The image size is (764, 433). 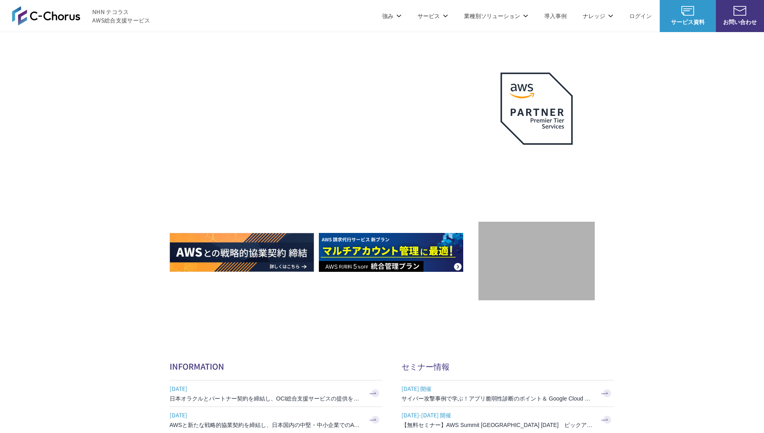 What do you see at coordinates (121, 16) in the screenshot?
I see `span: NHN テコラス AWS総合支援サービス` at bounding box center [121, 16].